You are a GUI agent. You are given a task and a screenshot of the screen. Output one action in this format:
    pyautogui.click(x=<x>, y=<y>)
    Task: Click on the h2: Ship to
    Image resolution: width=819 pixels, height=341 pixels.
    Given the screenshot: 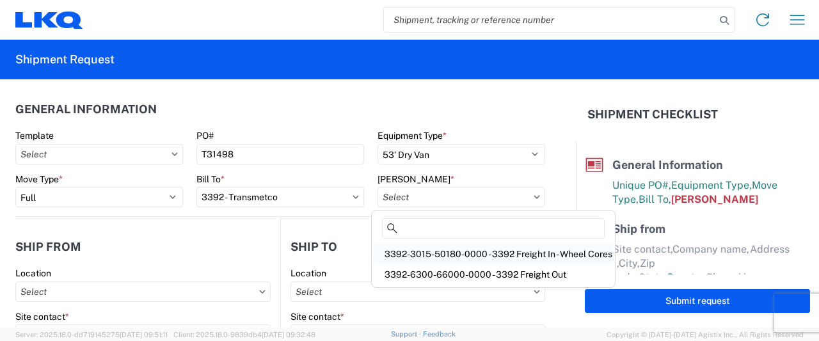 What is the action you would take?
    pyautogui.click(x=313, y=247)
    